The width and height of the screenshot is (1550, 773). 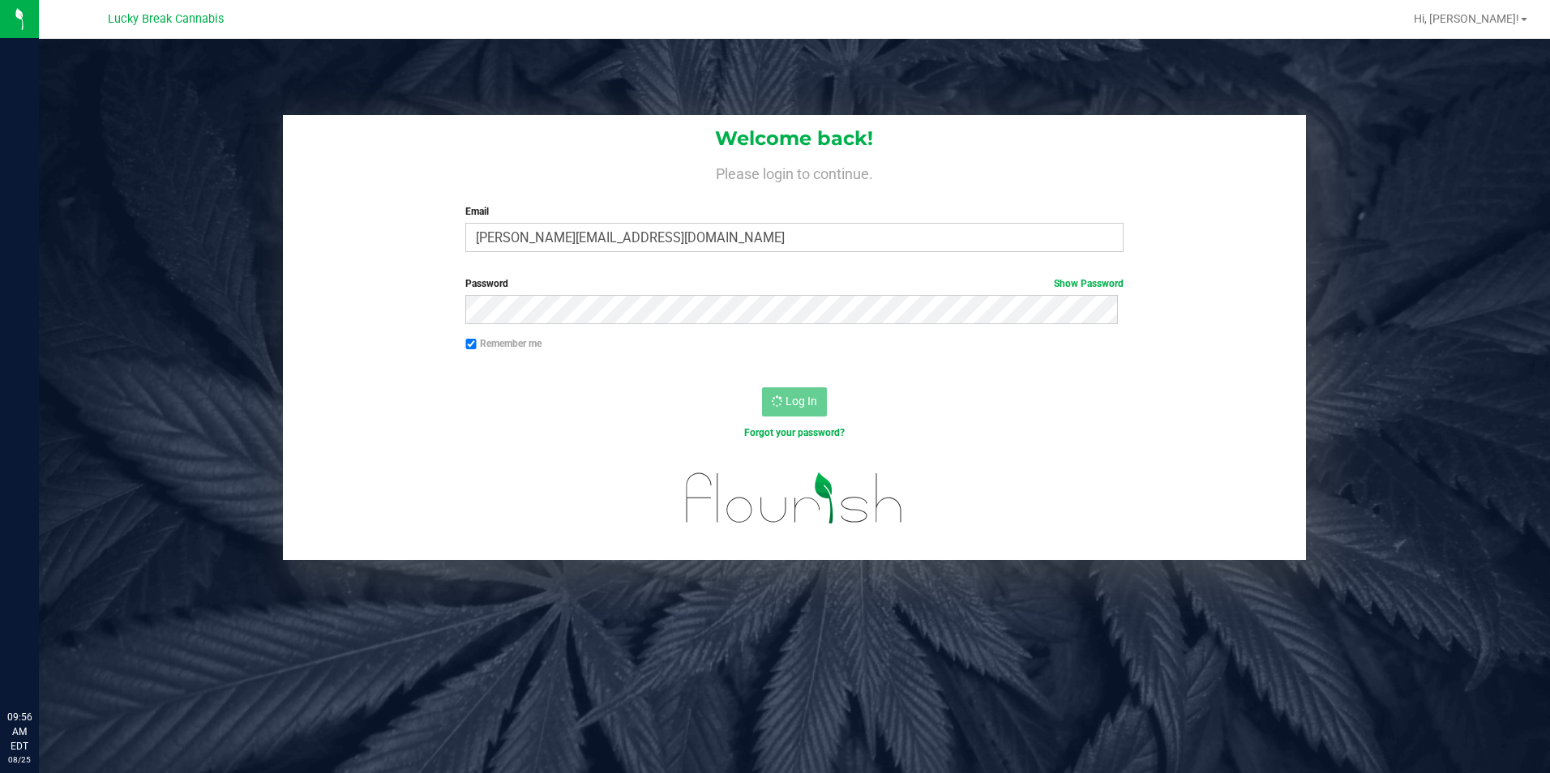 What do you see at coordinates (165, 19) in the screenshot?
I see `span: Lucky Break Cannabis` at bounding box center [165, 19].